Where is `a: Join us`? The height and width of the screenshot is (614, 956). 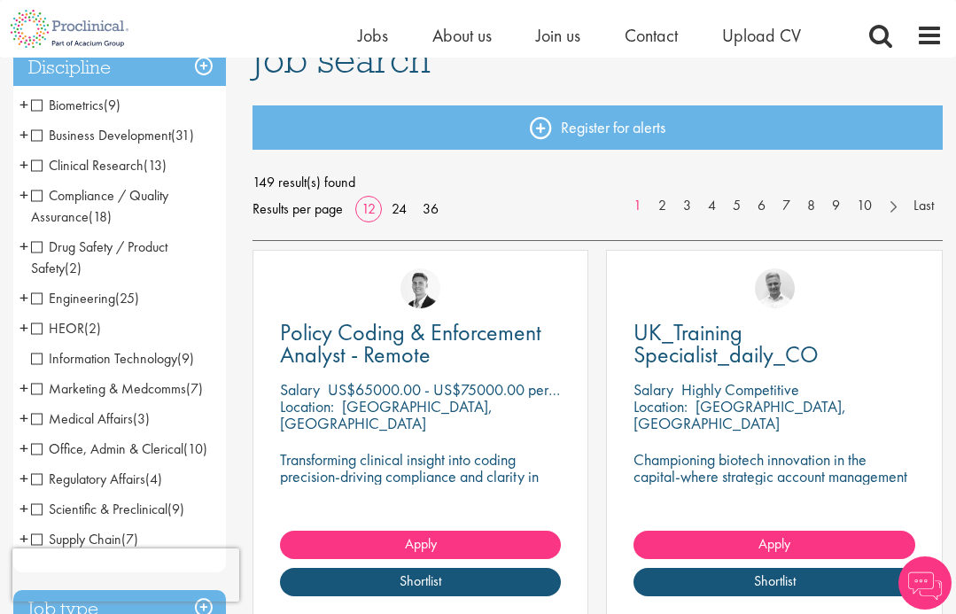 a: Join us is located at coordinates (558, 35).